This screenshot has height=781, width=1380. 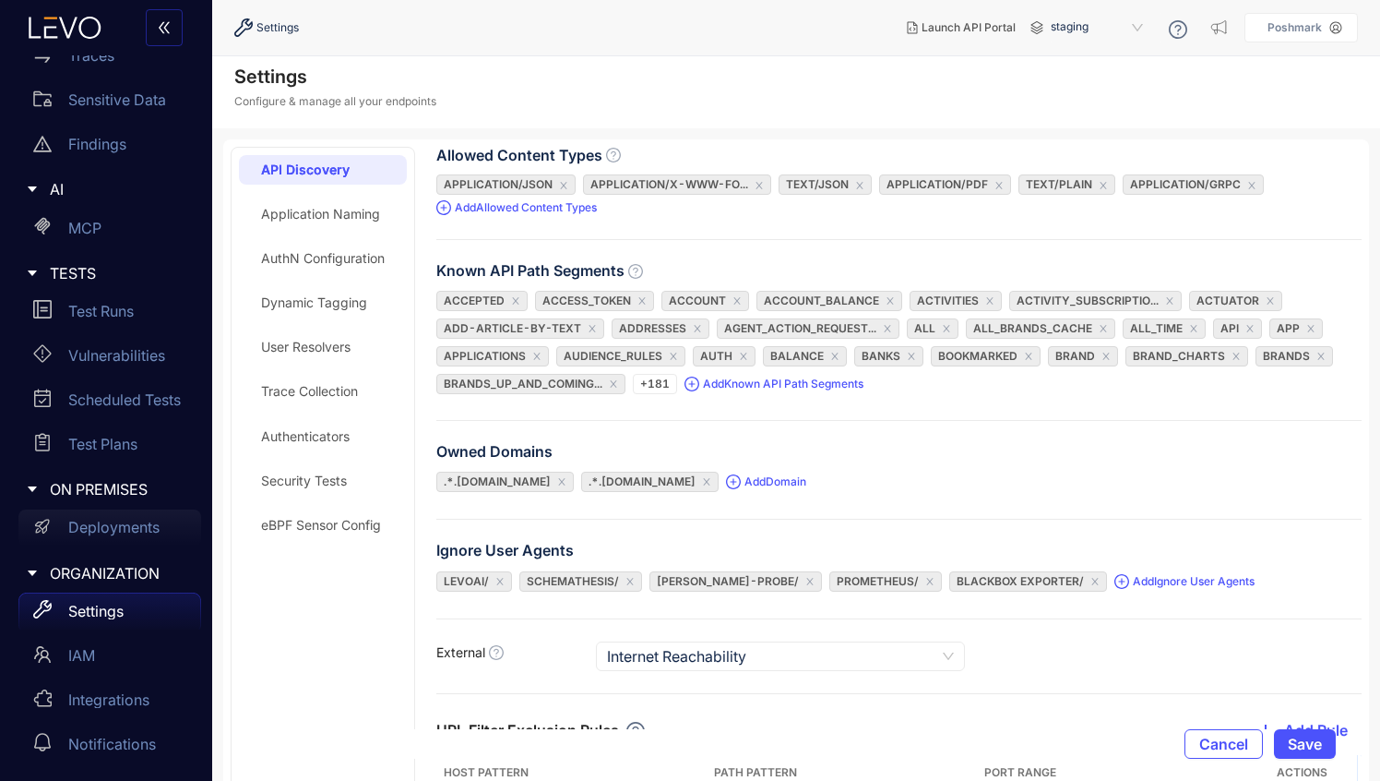 What do you see at coordinates (1223, 744) in the screenshot?
I see `span: Cancel` at bounding box center [1223, 744].